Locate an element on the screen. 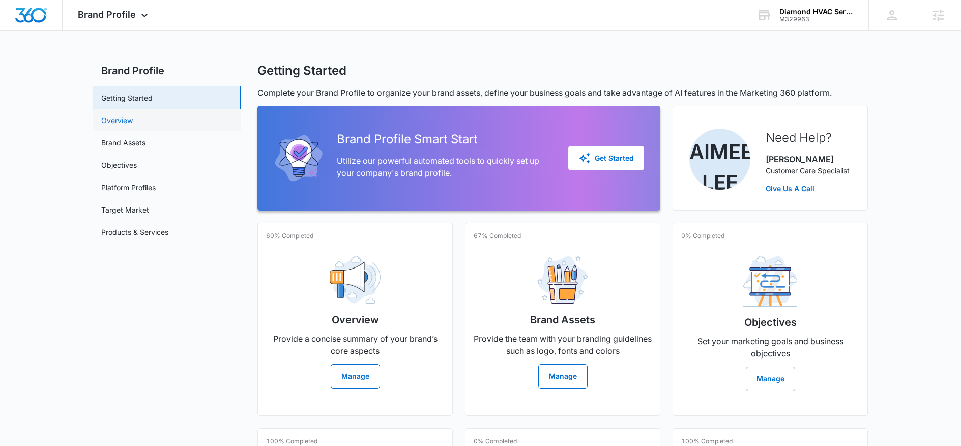 The width and height of the screenshot is (961, 446). h2: Need Help? is located at coordinates (807, 138).